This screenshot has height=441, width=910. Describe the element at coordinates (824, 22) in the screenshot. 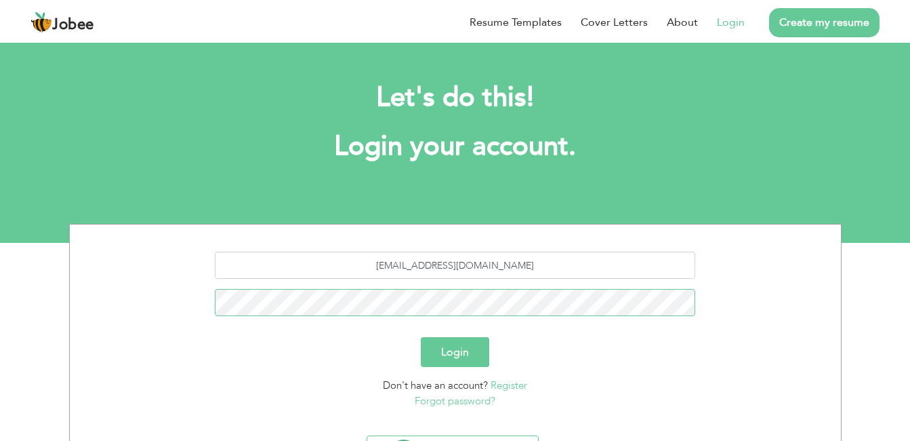

I see `a: Create my resume` at that location.